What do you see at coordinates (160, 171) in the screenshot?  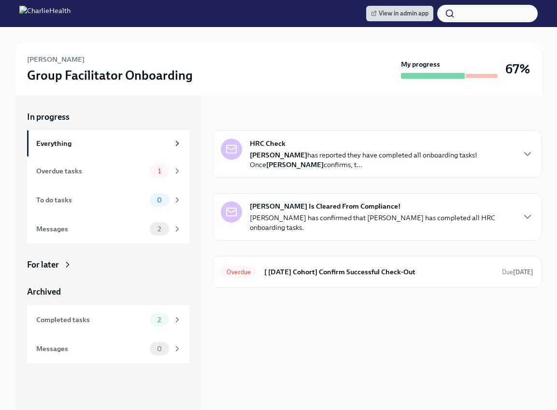 I see `span: 1` at bounding box center [160, 171].